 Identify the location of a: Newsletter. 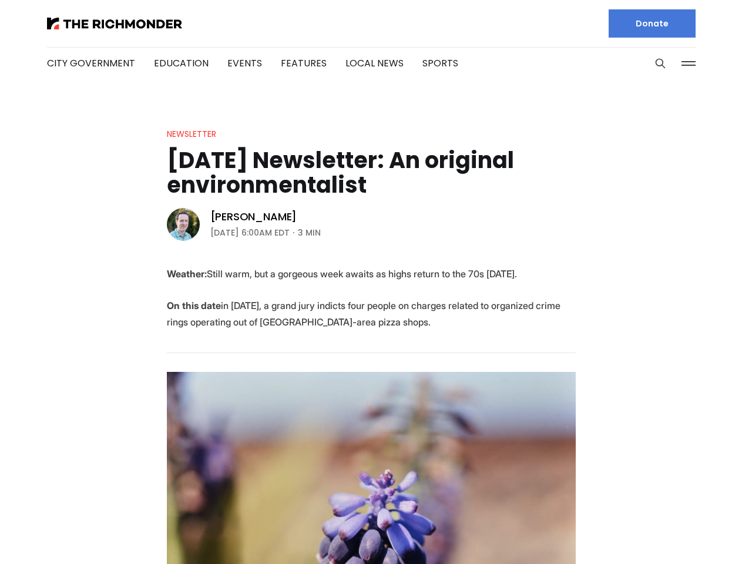
(192, 134).